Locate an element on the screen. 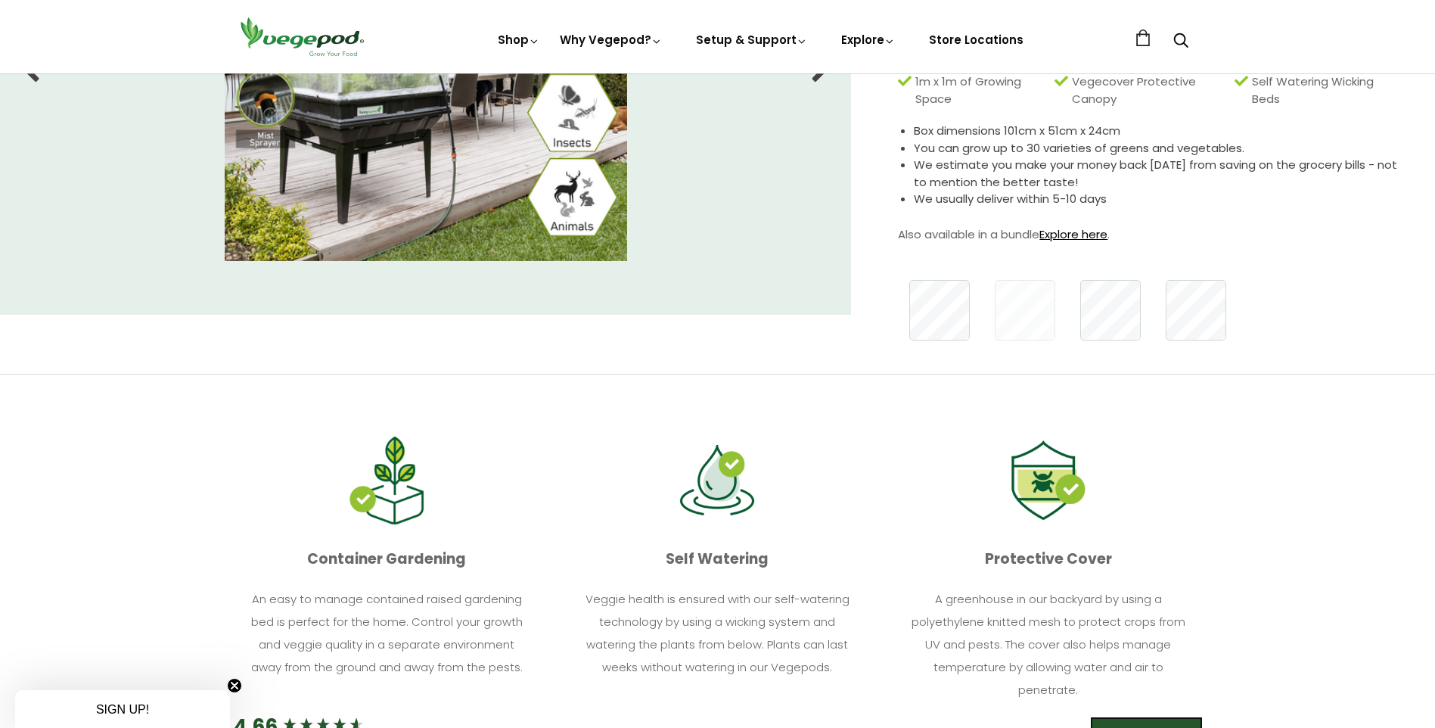  a: Explore here is located at coordinates (1074, 234).